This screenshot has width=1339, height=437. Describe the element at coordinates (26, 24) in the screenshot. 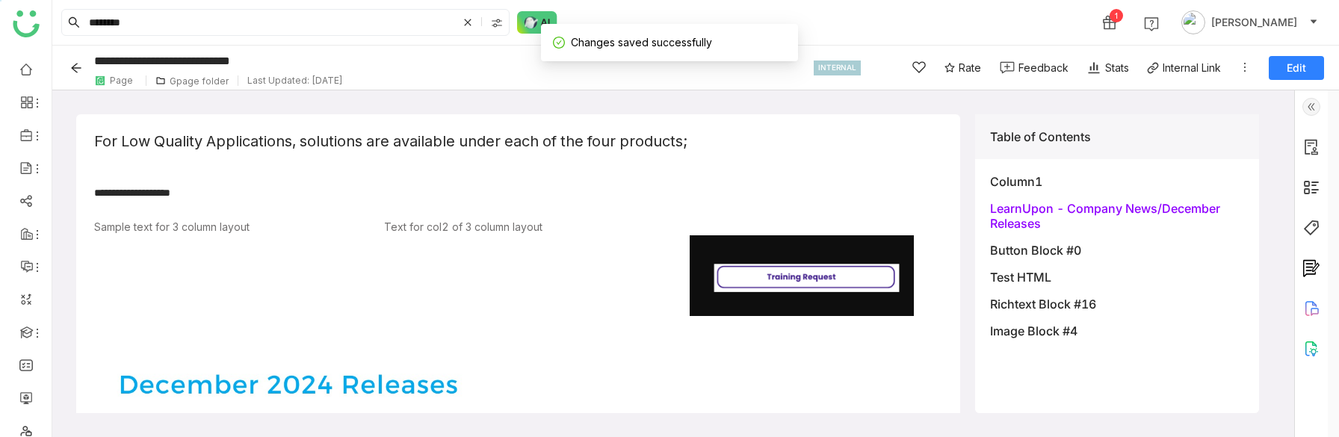

I see `img: logo` at that location.